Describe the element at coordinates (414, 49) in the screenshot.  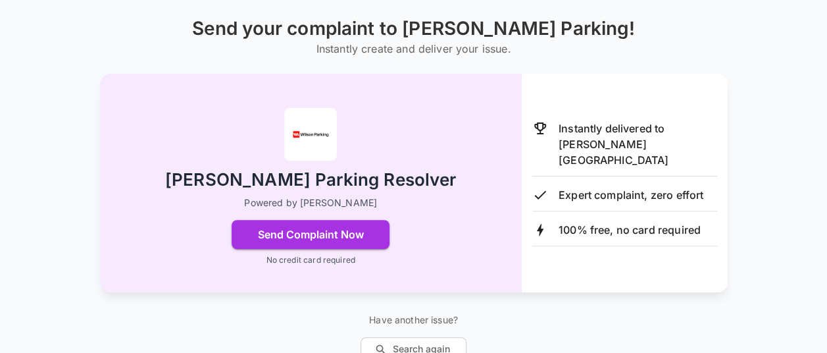
I see `h6: Instantly create and deliver your issue.` at that location.